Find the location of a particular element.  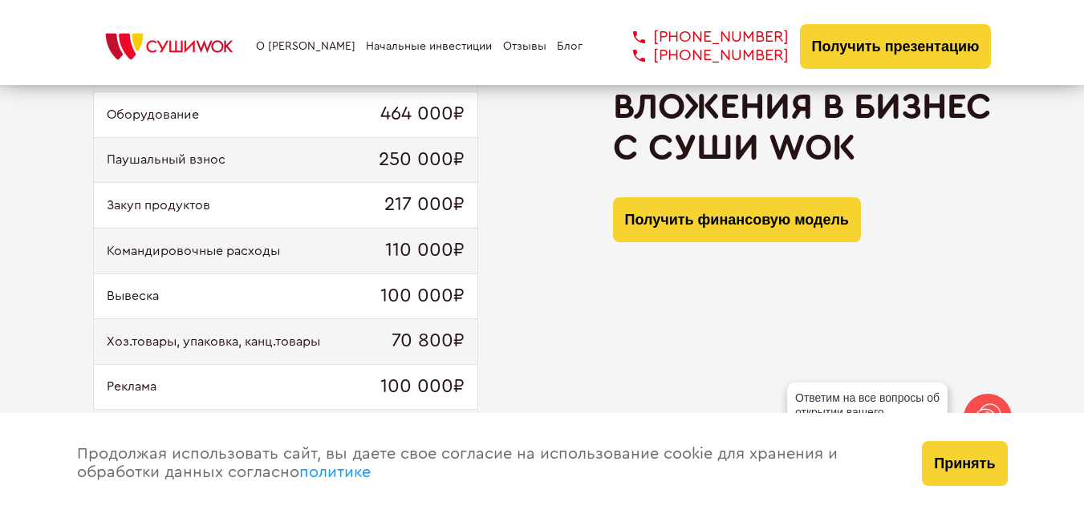

button: Получить финансовую модель is located at coordinates (737, 220).